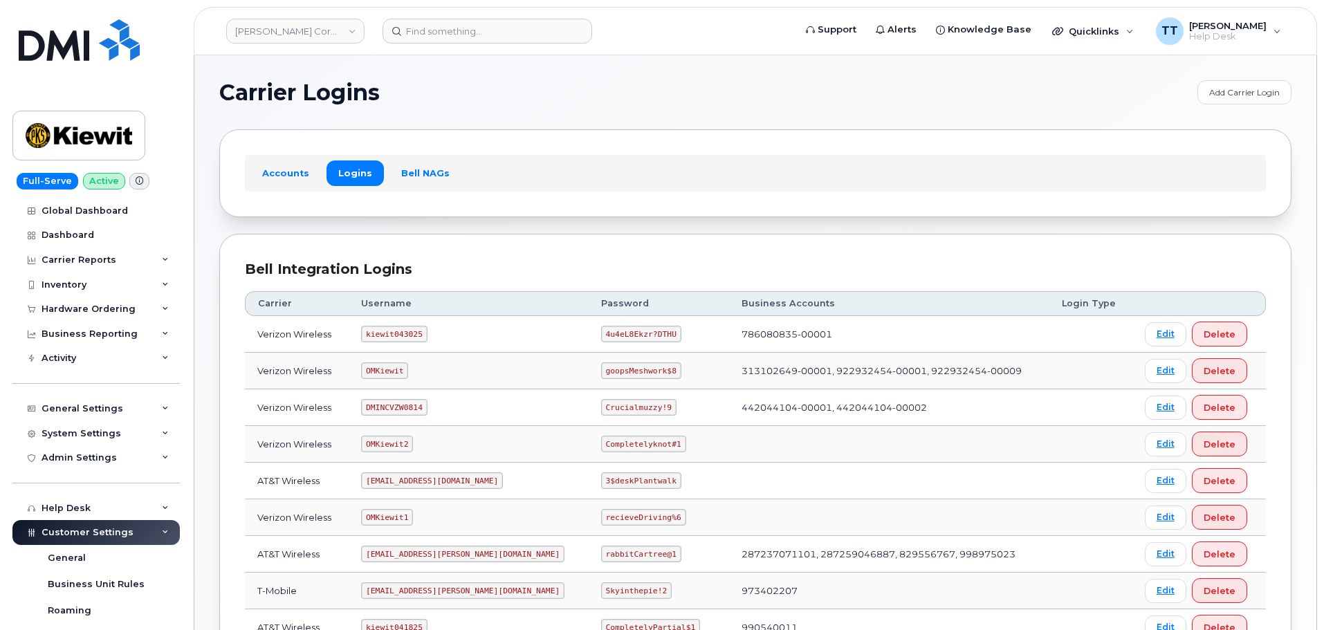 The width and height of the screenshot is (1324, 630). What do you see at coordinates (387, 517) in the screenshot?
I see `code: OMKiewit1` at bounding box center [387, 517].